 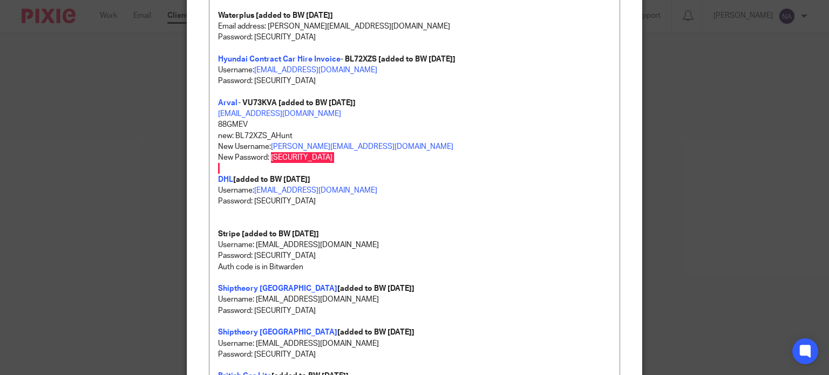 What do you see at coordinates (414, 136) in the screenshot?
I see `p: new: BL72XZS_AHunt` at bounding box center [414, 136].